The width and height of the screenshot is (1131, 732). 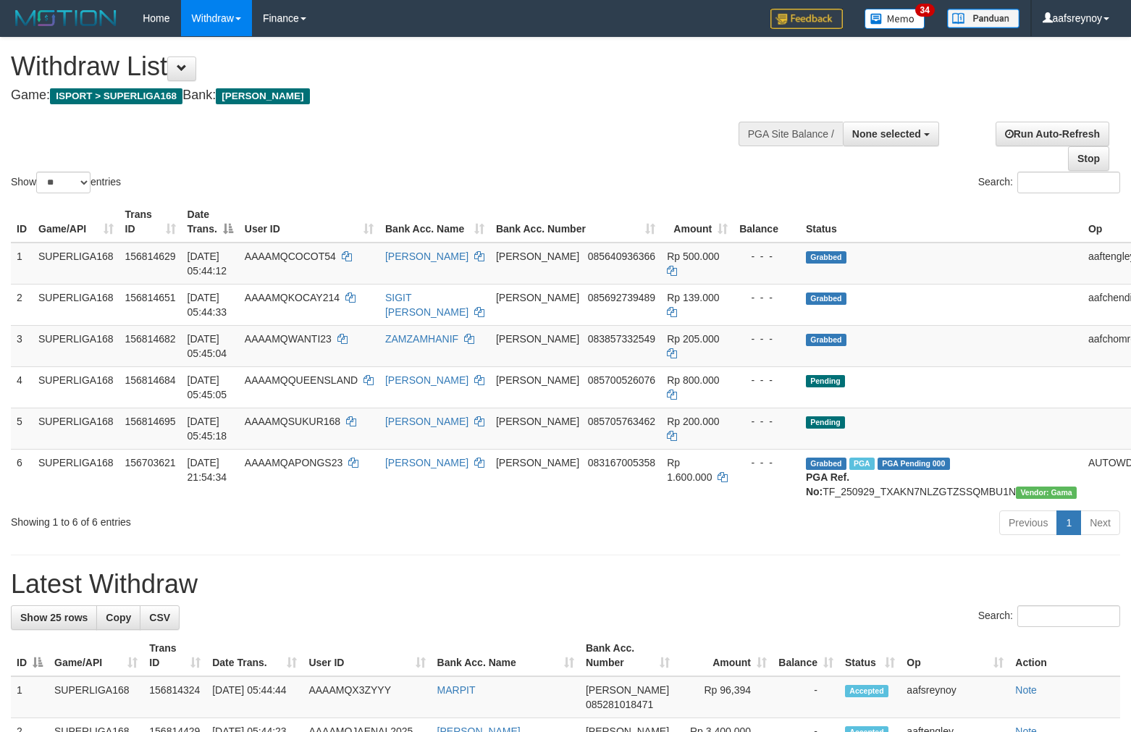 I want to click on span: Show 25 rows, so click(x=54, y=618).